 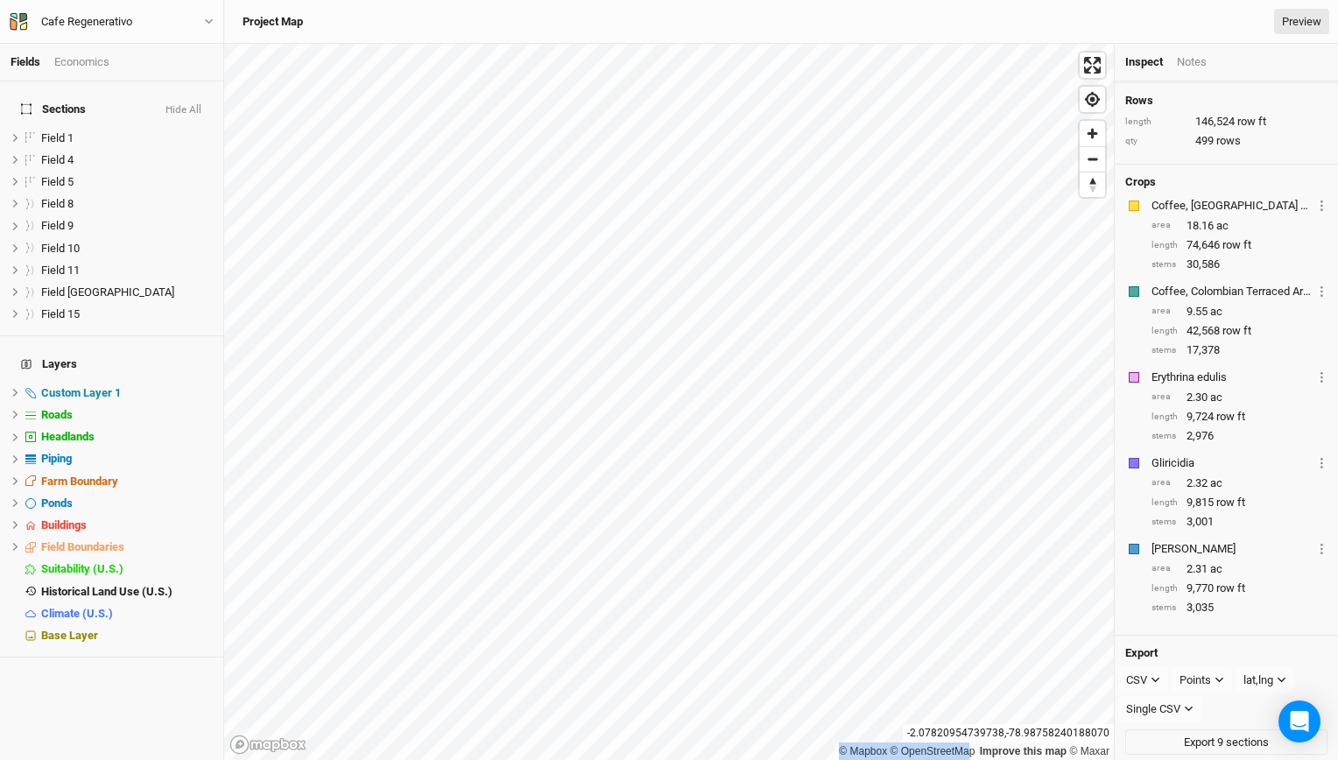 I want to click on div: Open Intercom Messenger, so click(x=1299, y=721).